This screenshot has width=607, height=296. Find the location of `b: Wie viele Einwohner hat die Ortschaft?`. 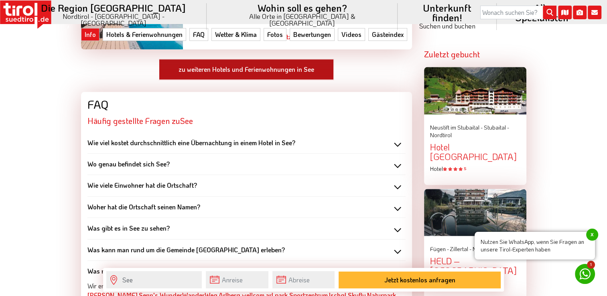

b: Wie viele Einwohner hat die Ortschaft? is located at coordinates (142, 185).